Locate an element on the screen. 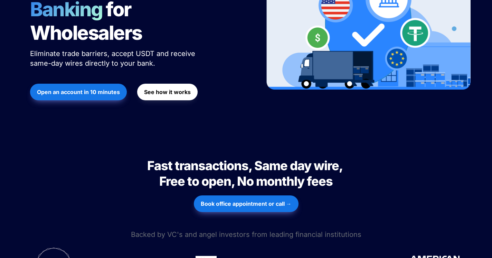  a: Book office appointment or call → is located at coordinates (246, 204).